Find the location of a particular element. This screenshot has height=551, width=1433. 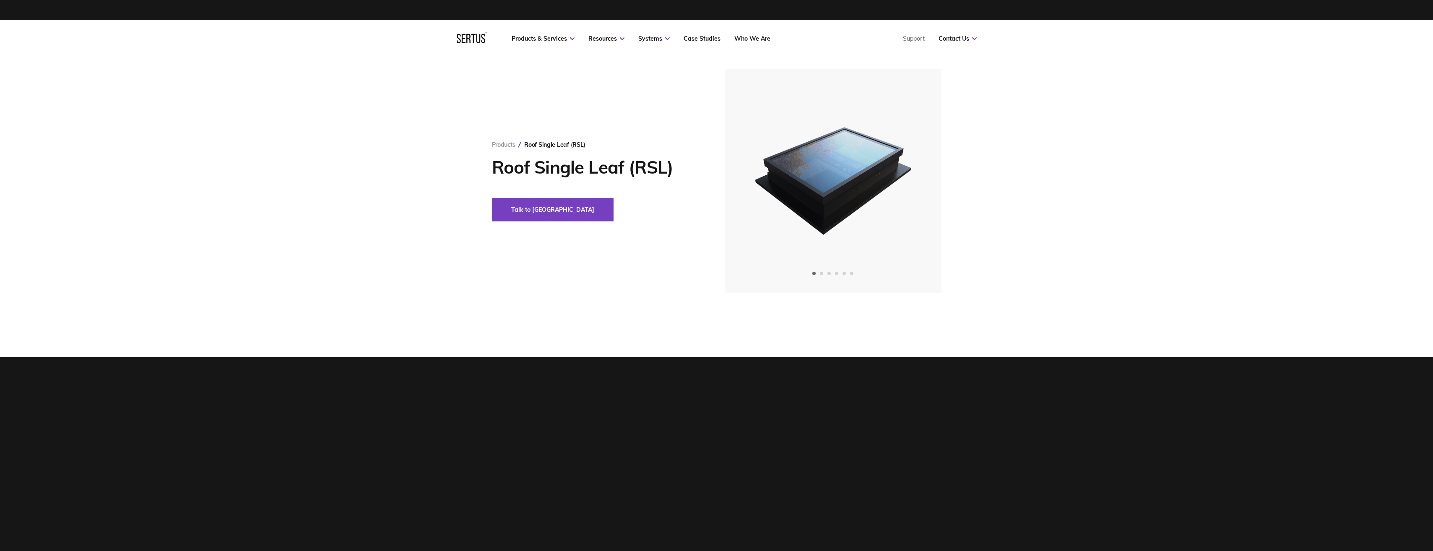

a: Products is located at coordinates (504, 145).